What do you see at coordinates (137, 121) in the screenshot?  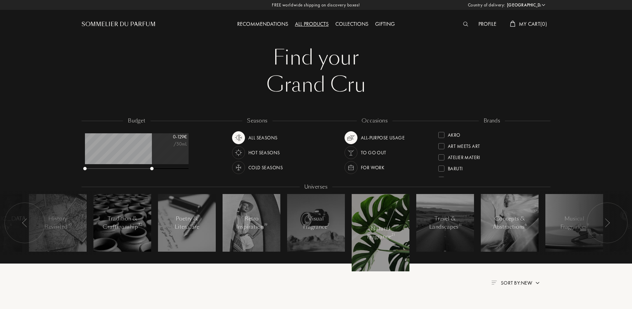 I see `div: budget` at bounding box center [137, 121].